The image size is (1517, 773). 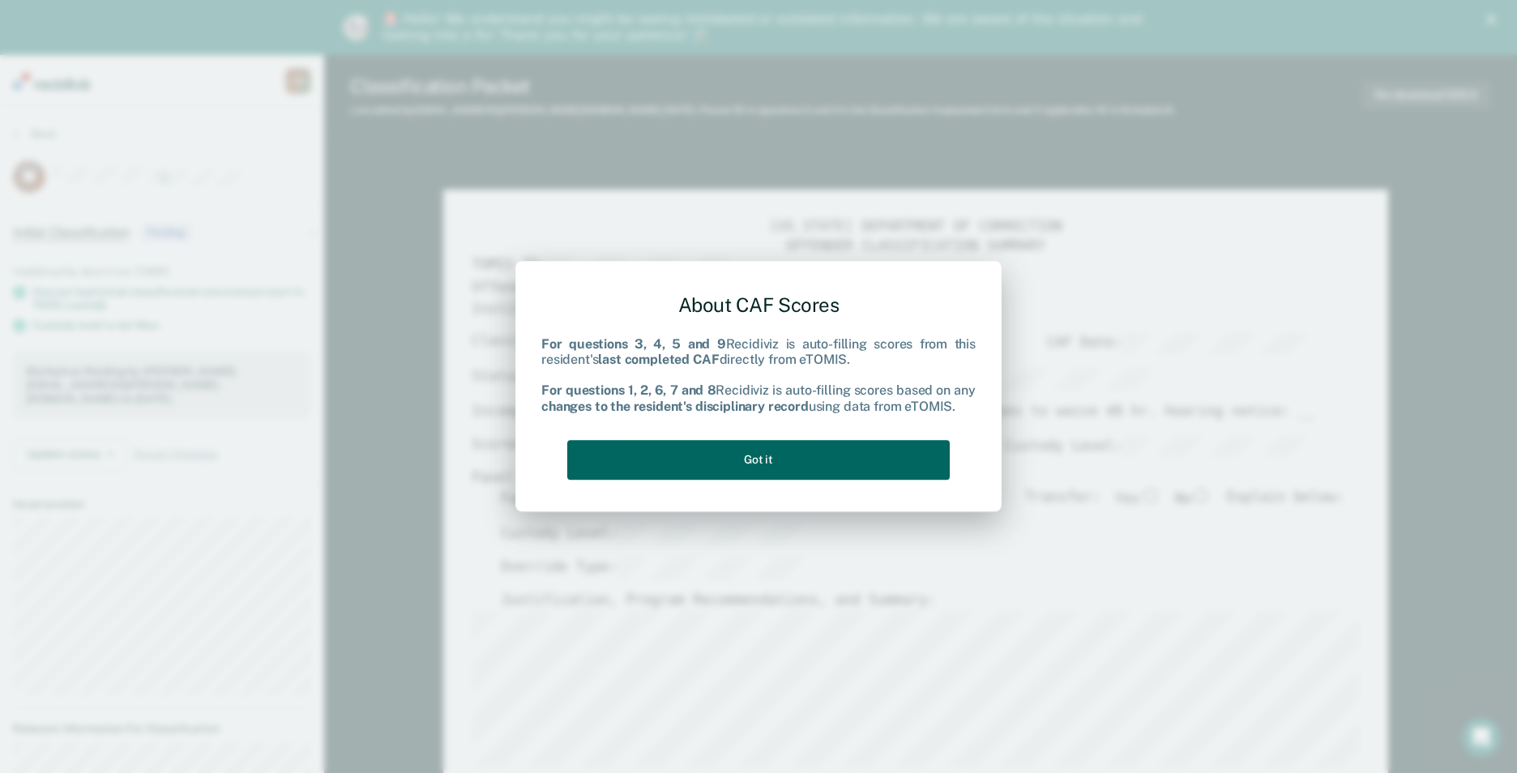 I want to click on div: Close, so click(x=1494, y=19).